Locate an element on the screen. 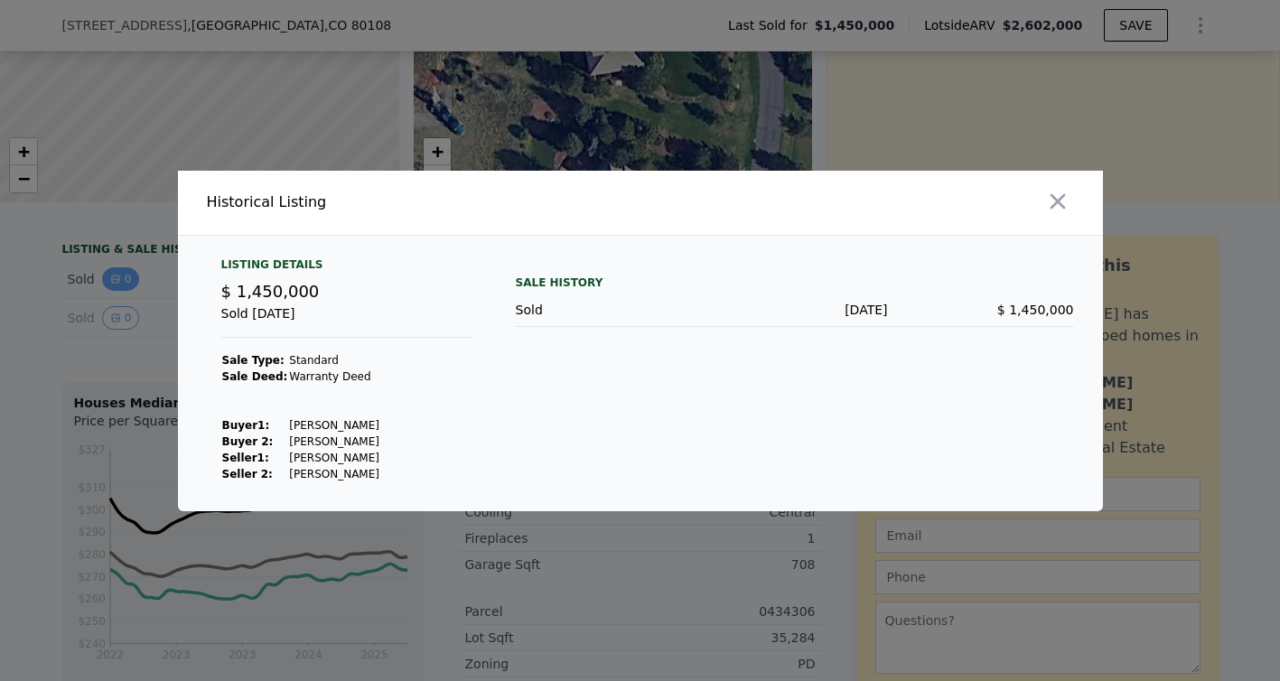 This screenshot has height=681, width=1280. strong: Buyer 1 : is located at coordinates (246, 426).